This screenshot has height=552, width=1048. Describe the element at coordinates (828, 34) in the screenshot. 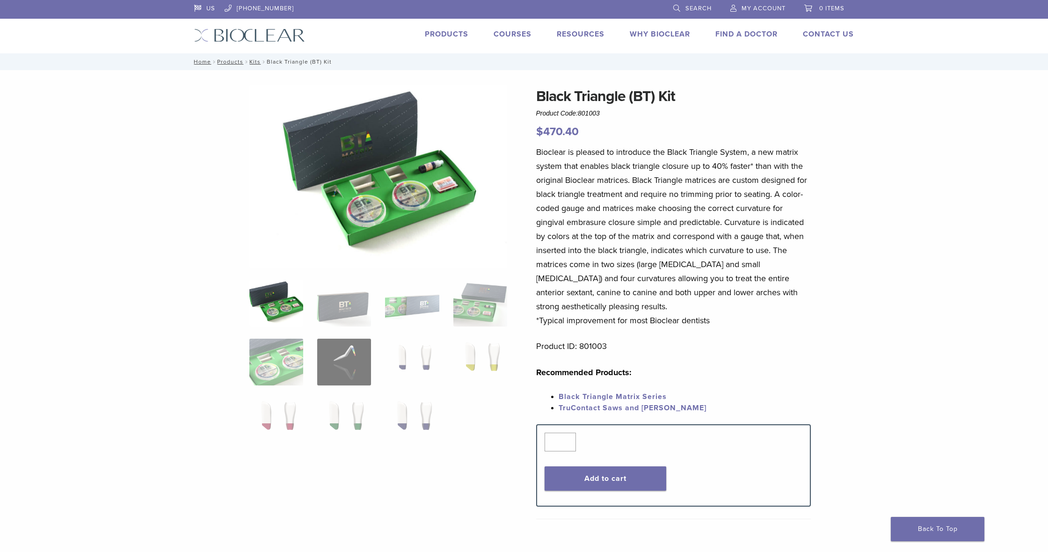

I see `a: Contact Us` at that location.